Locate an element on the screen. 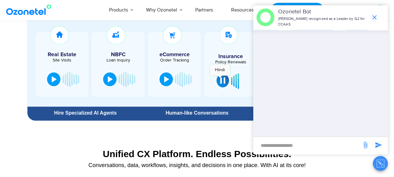 Image resolution: width=394 pixels, height=177 pixels. button: Close chat is located at coordinates (380, 164).